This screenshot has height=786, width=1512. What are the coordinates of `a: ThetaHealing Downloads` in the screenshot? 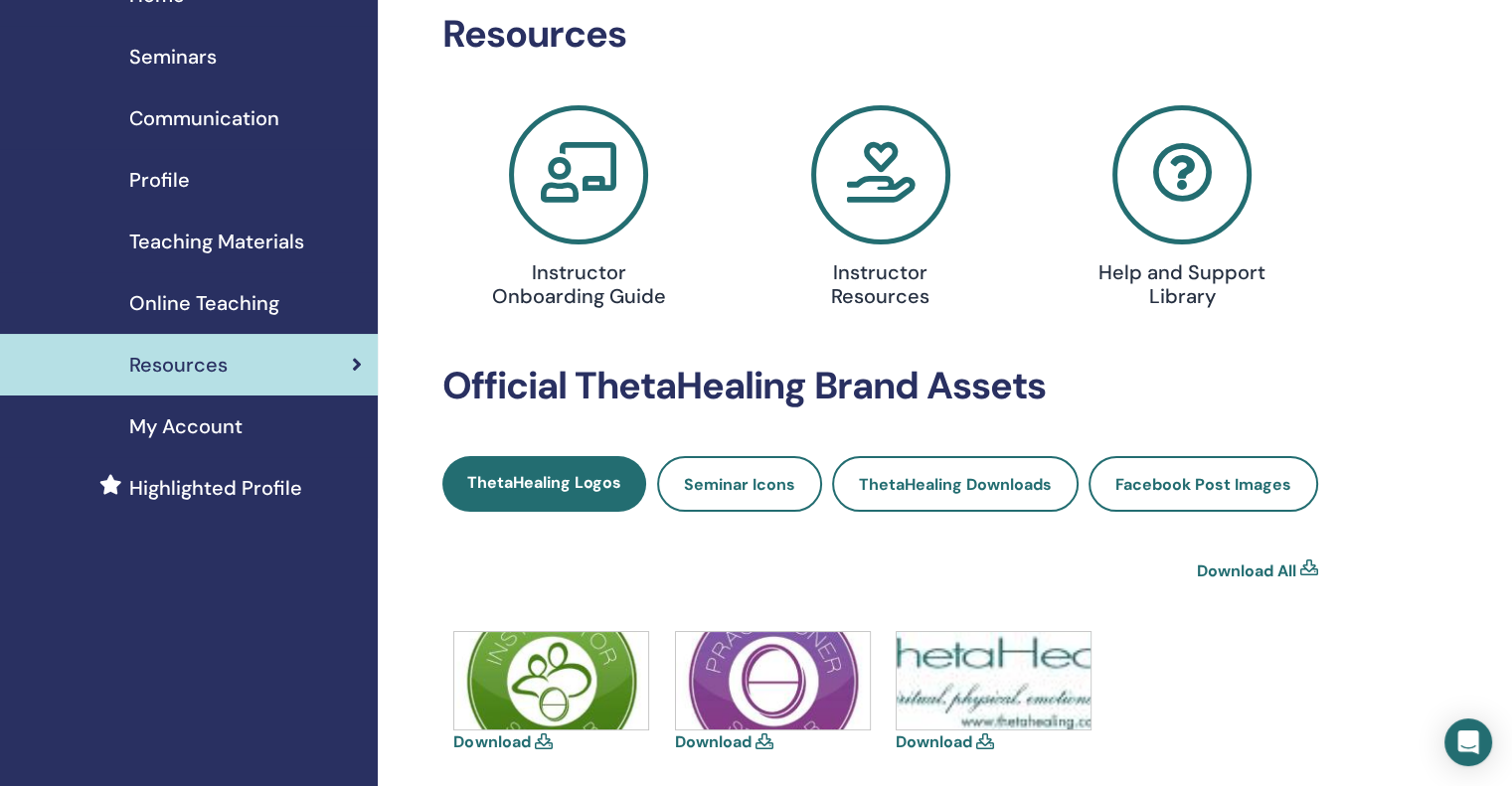 It's located at (955, 484).